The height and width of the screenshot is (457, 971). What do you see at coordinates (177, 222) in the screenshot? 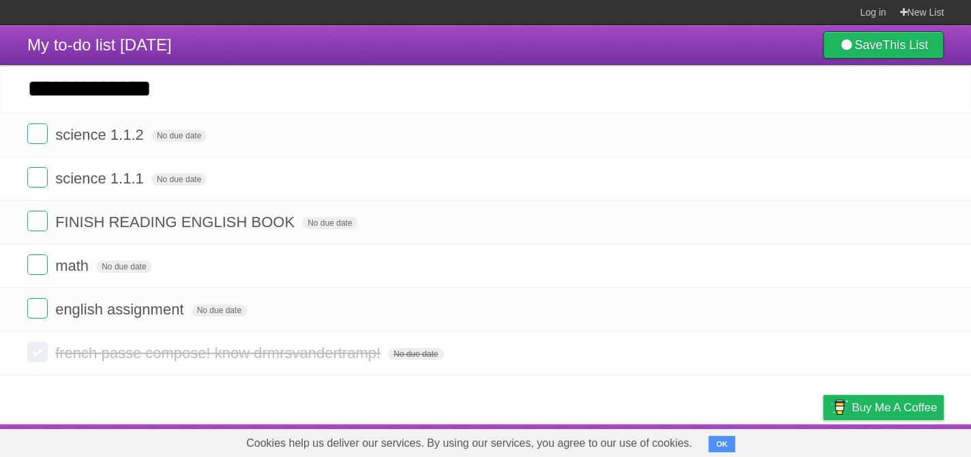
I see `span: FINISH READING ENGLISH BOOK` at bounding box center [177, 222].